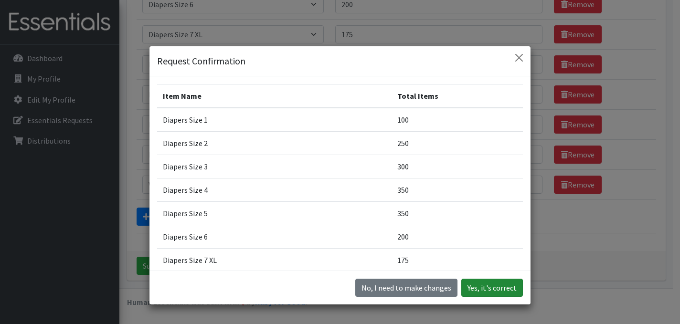  What do you see at coordinates (274, 143) in the screenshot?
I see `td: Diapers Size 2` at bounding box center [274, 143].